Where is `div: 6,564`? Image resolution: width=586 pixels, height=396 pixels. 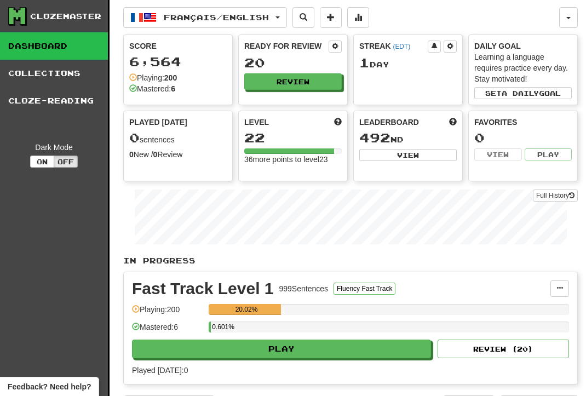 div: 6,564 is located at coordinates (178, 61).